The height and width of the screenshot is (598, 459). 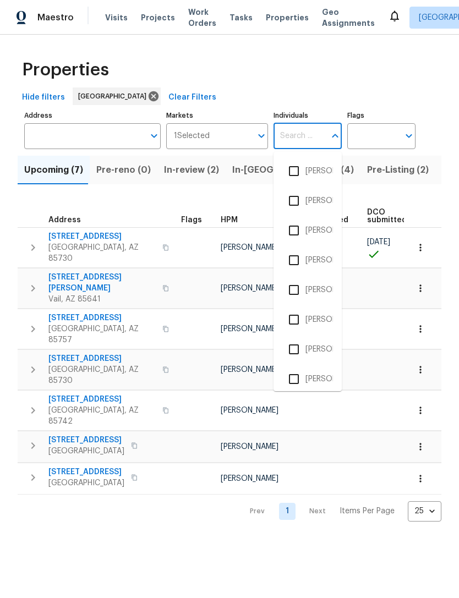 I want to click on span: Address, so click(x=64, y=220).